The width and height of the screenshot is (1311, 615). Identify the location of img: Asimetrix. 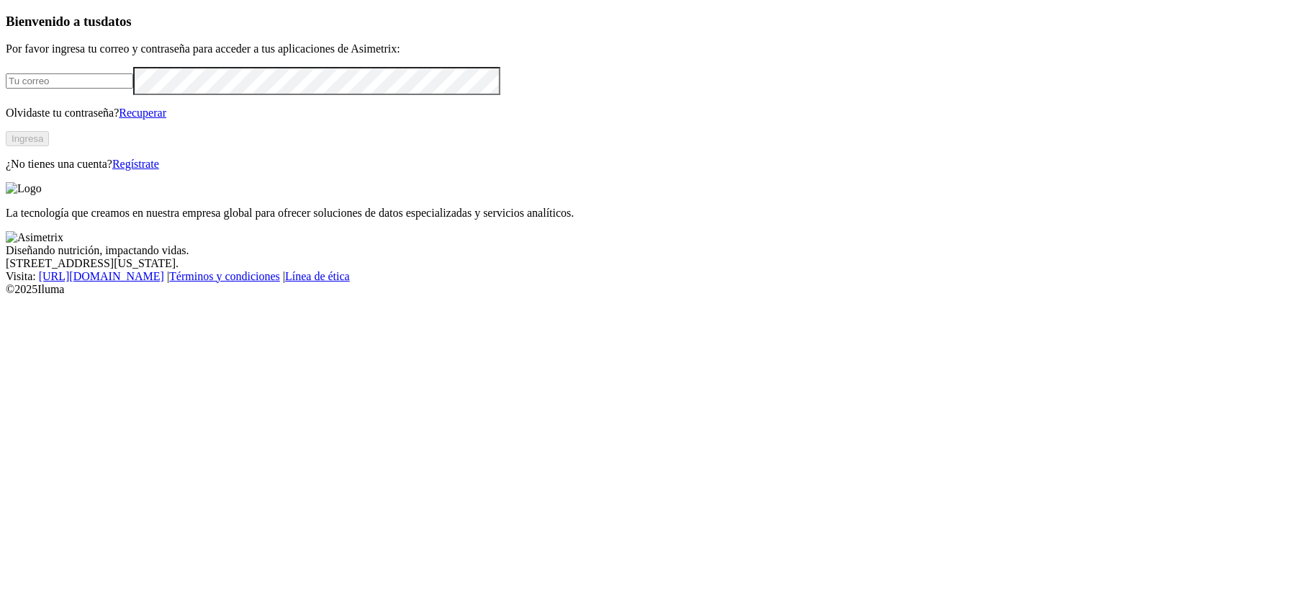
(35, 238).